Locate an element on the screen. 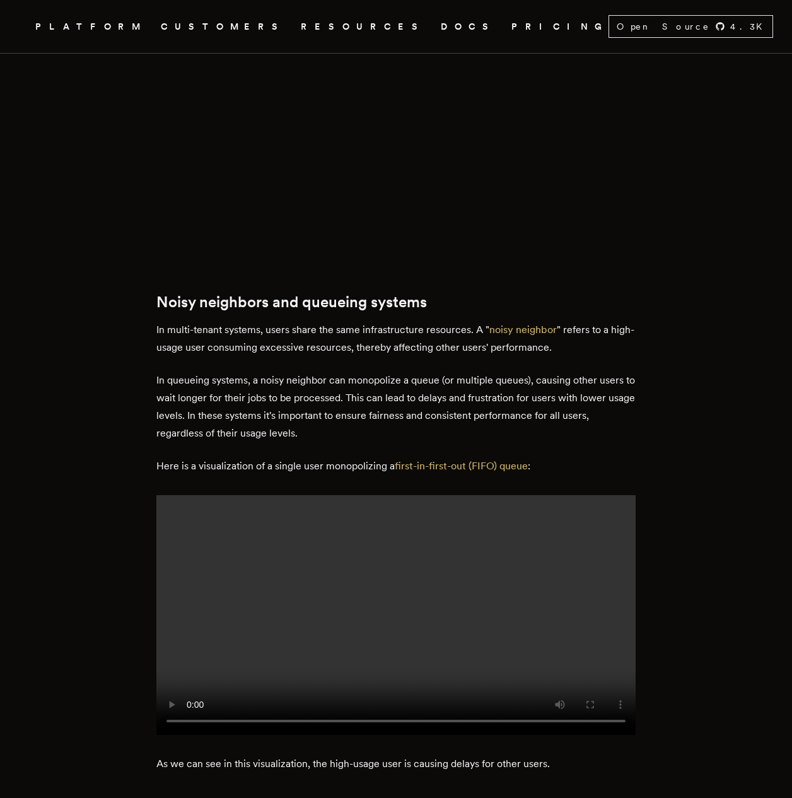 The height and width of the screenshot is (798, 792). p: As we can see in this visualization, the high-usage user is causing delays for other users. is located at coordinates (396, 764).